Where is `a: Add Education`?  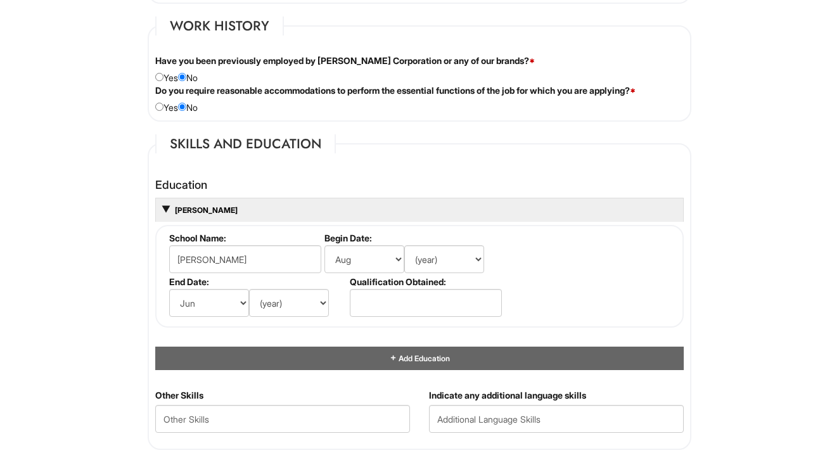 a: Add Education is located at coordinates (419, 358).